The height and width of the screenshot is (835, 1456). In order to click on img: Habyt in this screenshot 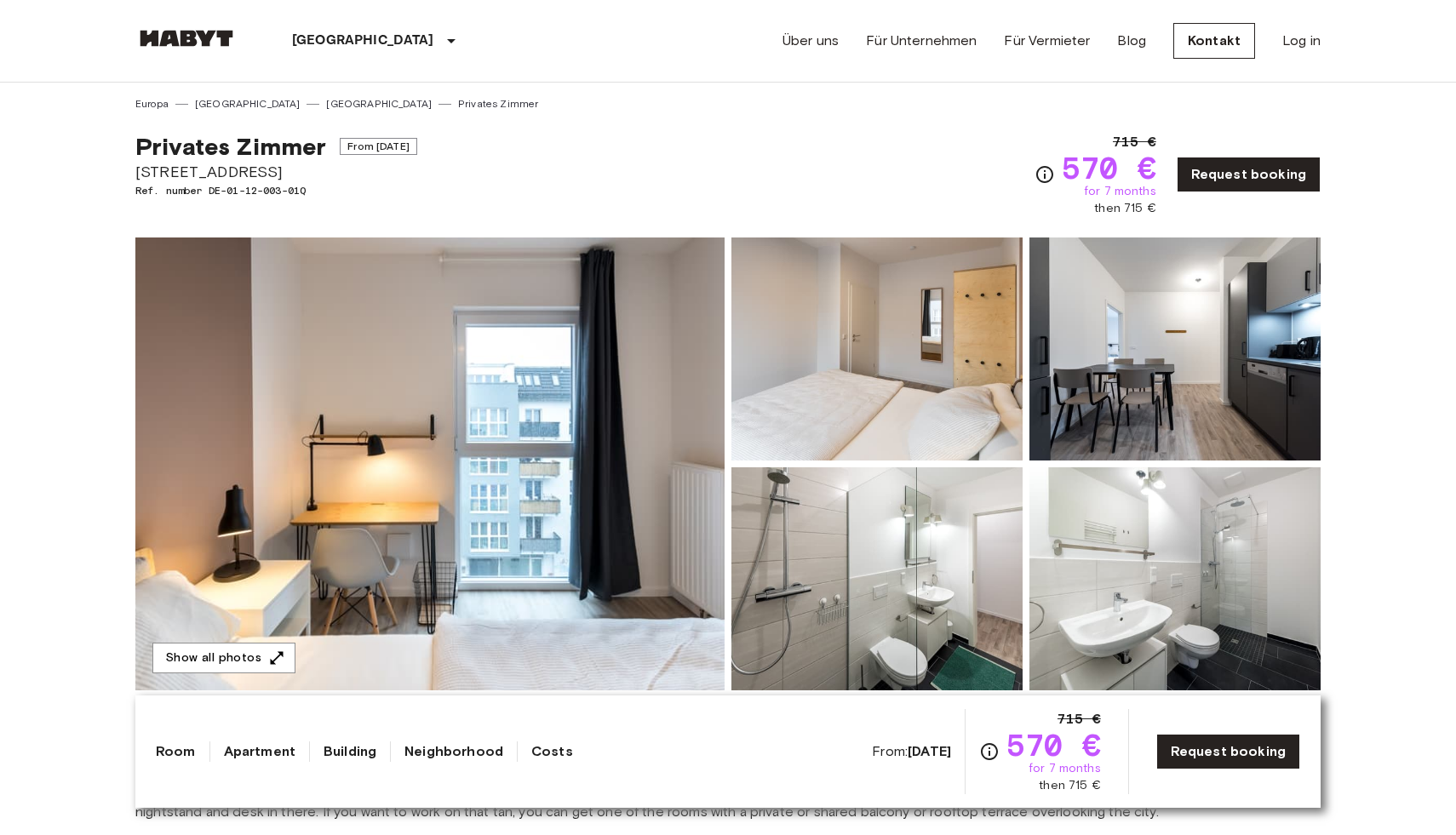, I will do `click(186, 39)`.